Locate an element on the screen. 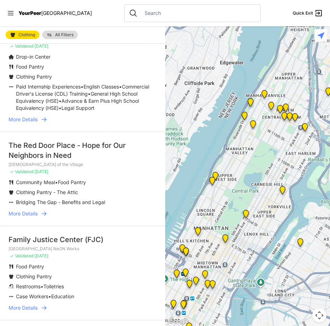 The width and height of the screenshot is (330, 326). div: Church of St. Francis Xavier - Front Entrance is located at coordinates (184, 305).